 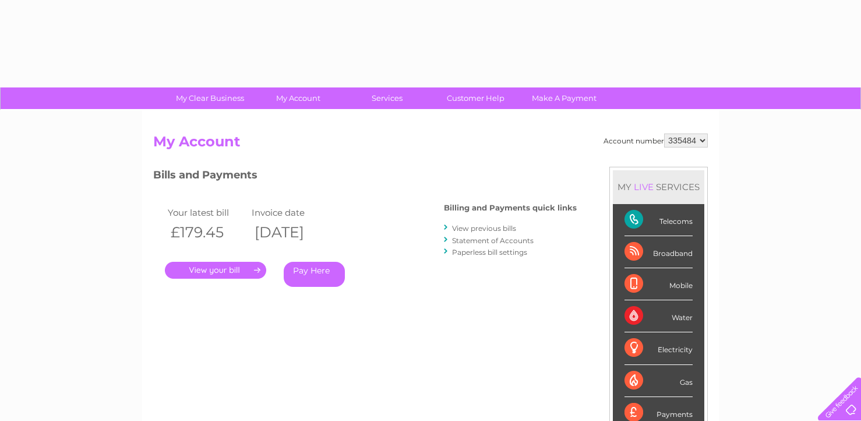 What do you see at coordinates (387, 98) in the screenshot?
I see `a: Services` at bounding box center [387, 98].